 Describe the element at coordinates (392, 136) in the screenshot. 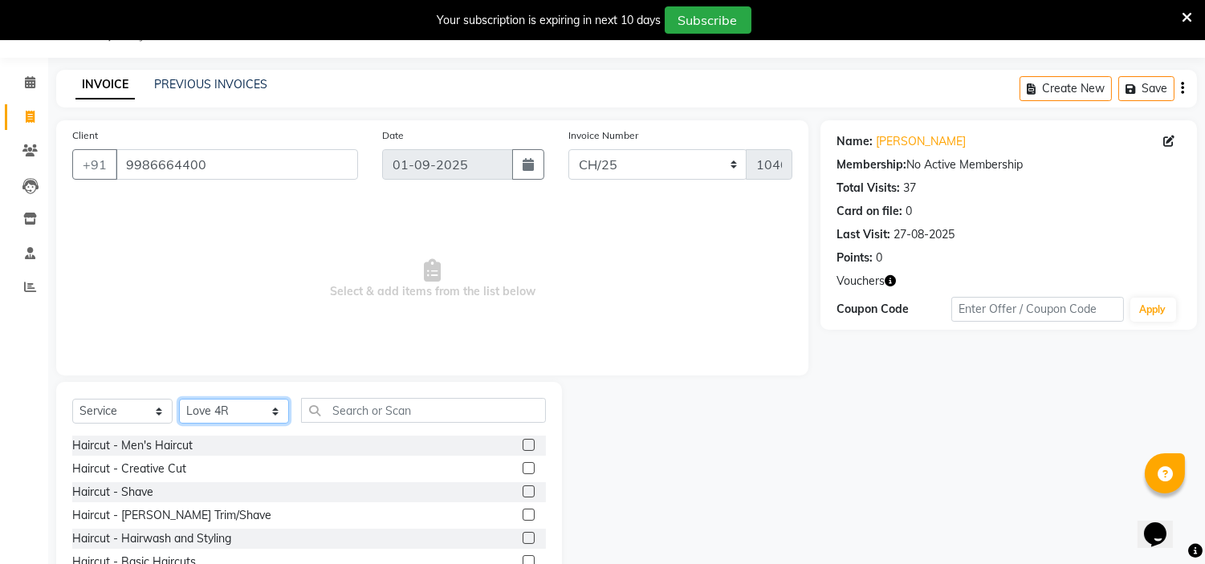

I see `label: Date` at that location.